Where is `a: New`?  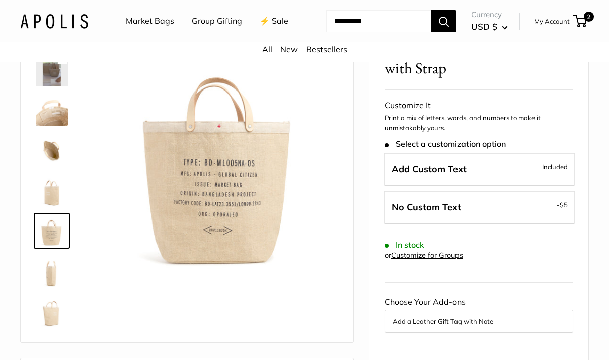
a: New is located at coordinates (289, 49).